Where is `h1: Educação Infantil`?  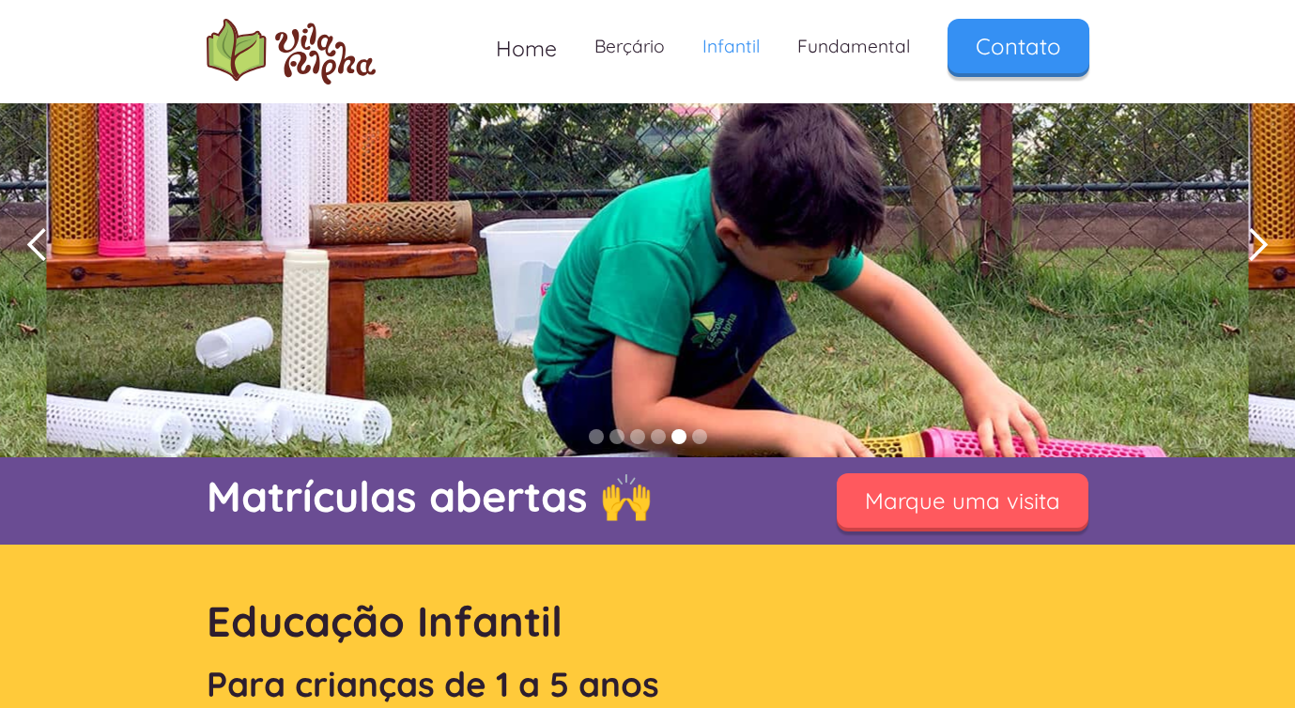
h1: Educação Infantil is located at coordinates (648, 621).